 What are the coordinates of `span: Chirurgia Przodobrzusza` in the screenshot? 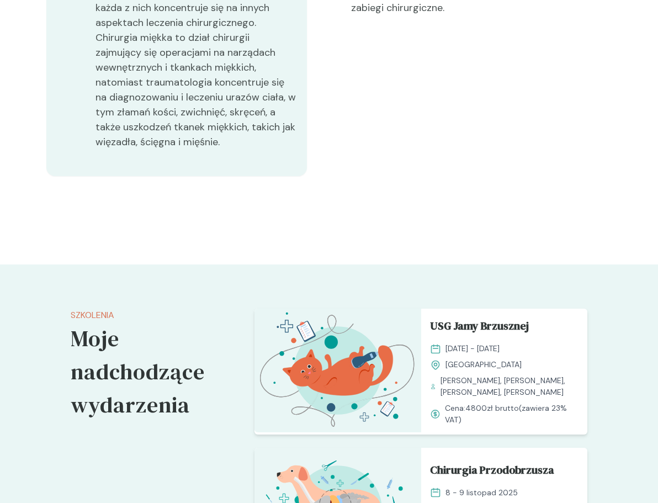 It's located at (492, 472).